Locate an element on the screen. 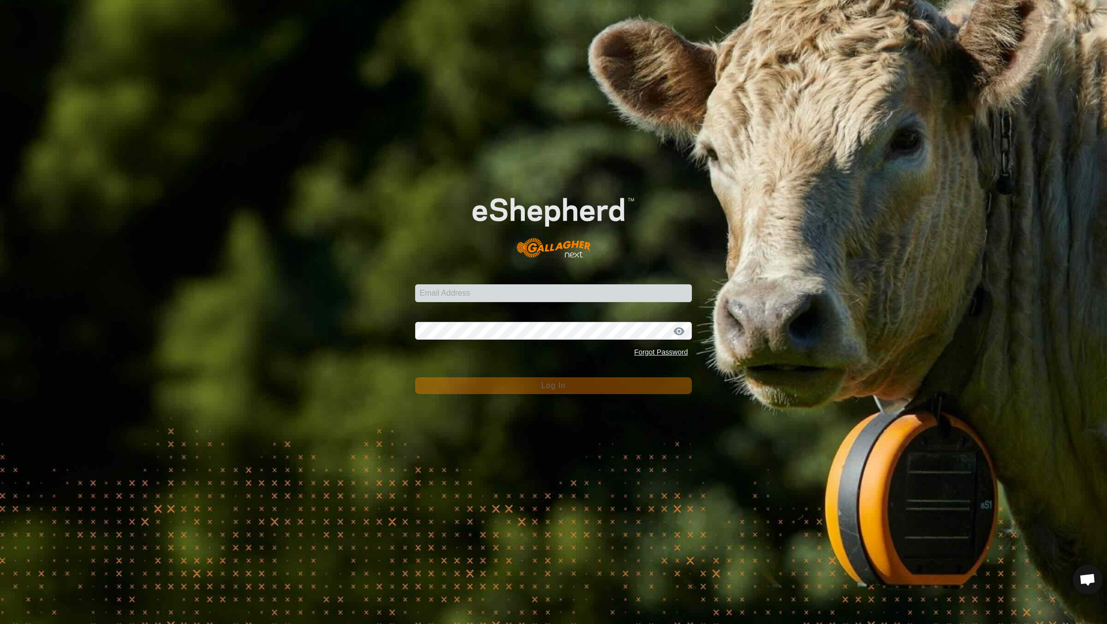 This screenshot has height=624, width=1107. button: Log In is located at coordinates (553, 385).